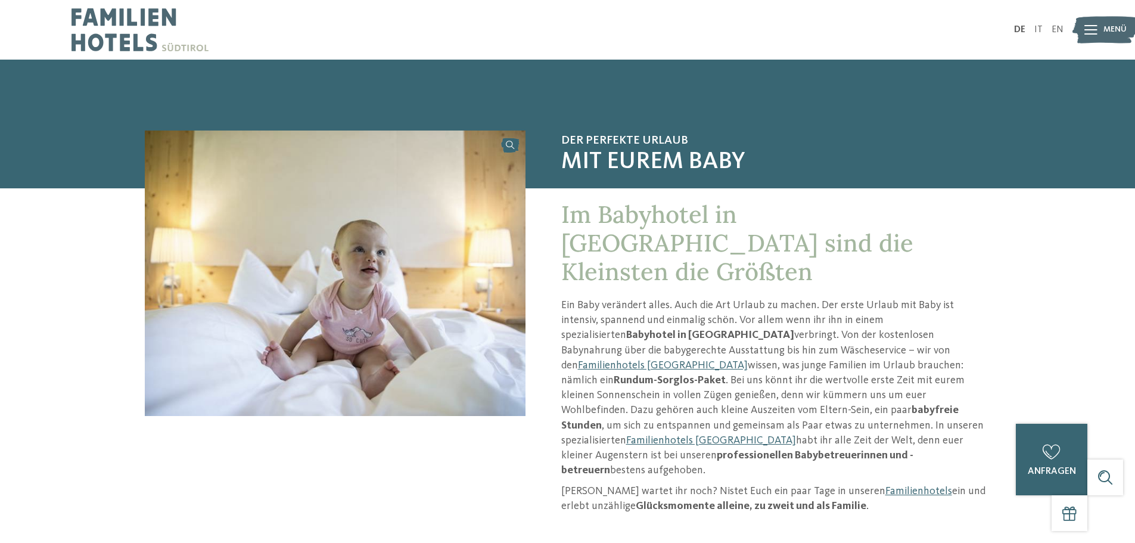 Image resolution: width=1135 pixels, height=543 pixels. Describe the element at coordinates (737, 463) in the screenshot. I see `strong: professionellen Babybetreuerinnen und -betreuern` at that location.